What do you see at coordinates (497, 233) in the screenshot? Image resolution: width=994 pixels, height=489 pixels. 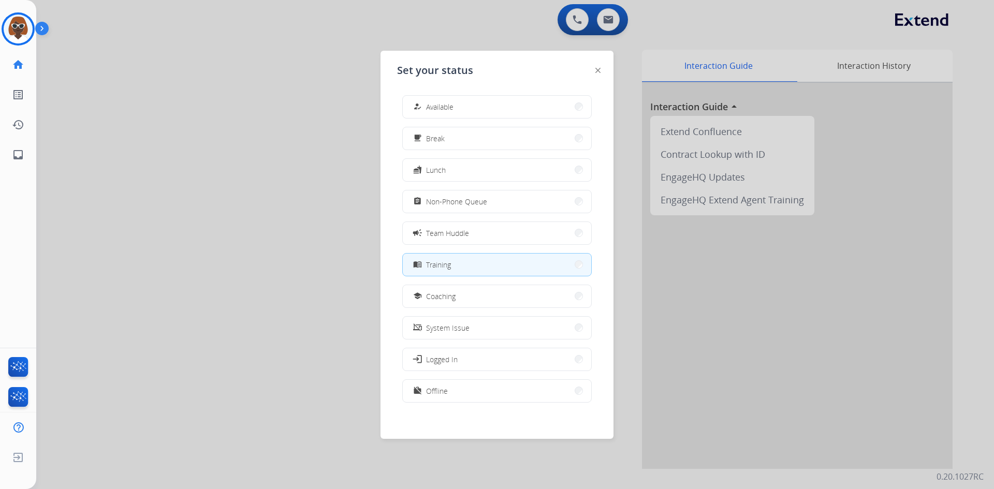 I see `button: Team Huddle` at bounding box center [497, 233].